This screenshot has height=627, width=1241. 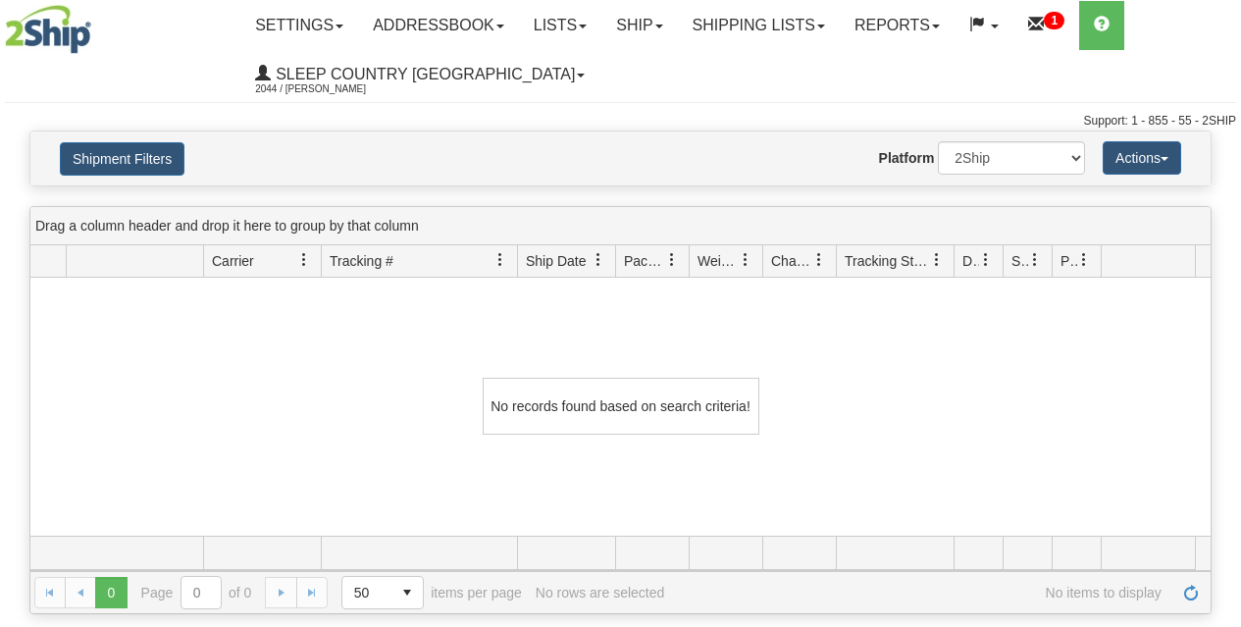 What do you see at coordinates (639, 26) in the screenshot?
I see `a: Ship` at bounding box center [639, 26].